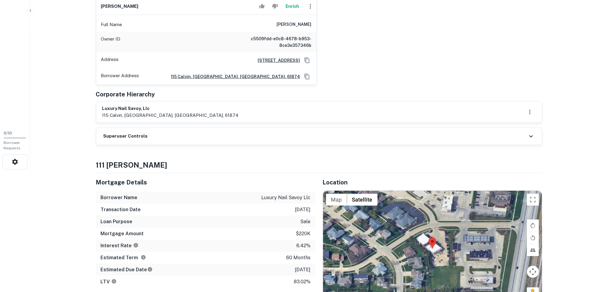 The image size is (608, 292). I want to click on p: Full Name, so click(112, 25).